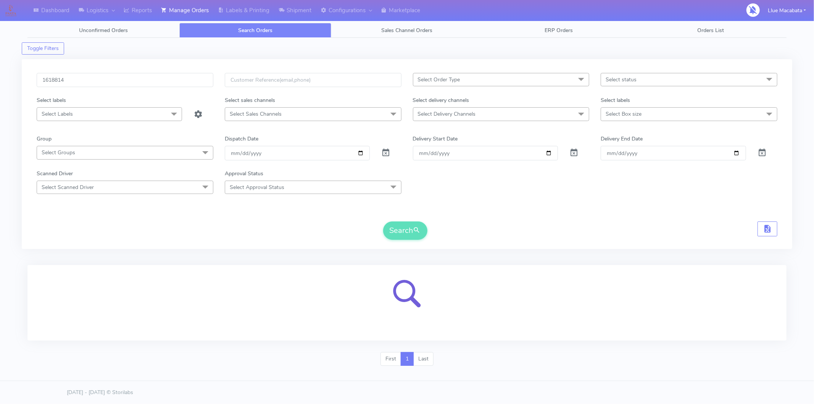 The width and height of the screenshot is (814, 404). I want to click on ul: Tabs, so click(407, 30).